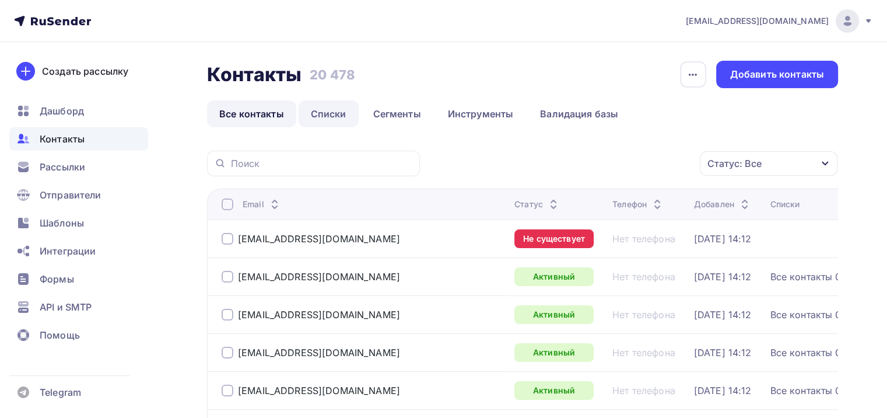 The height and width of the screenshot is (418, 887). I want to click on input: Поиск, so click(322, 163).